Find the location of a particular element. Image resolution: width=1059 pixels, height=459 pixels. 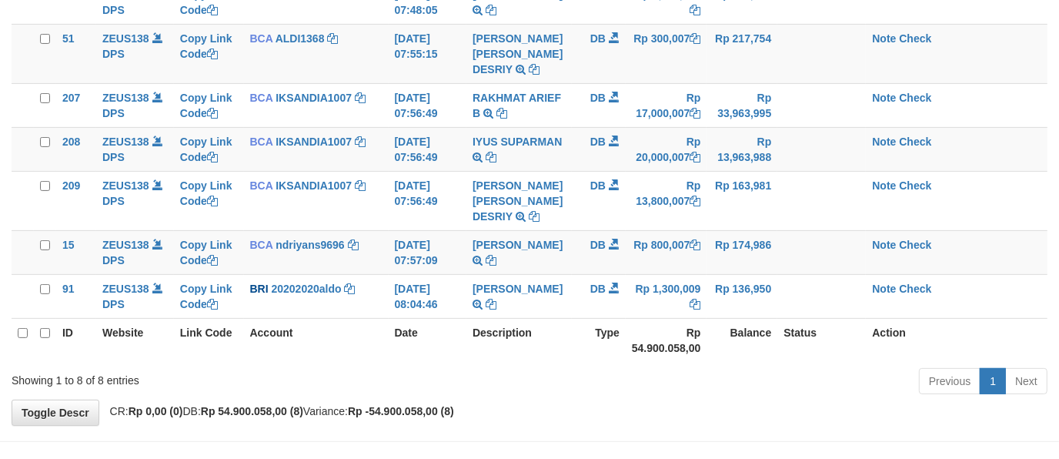

a: Previous is located at coordinates (949, 381).